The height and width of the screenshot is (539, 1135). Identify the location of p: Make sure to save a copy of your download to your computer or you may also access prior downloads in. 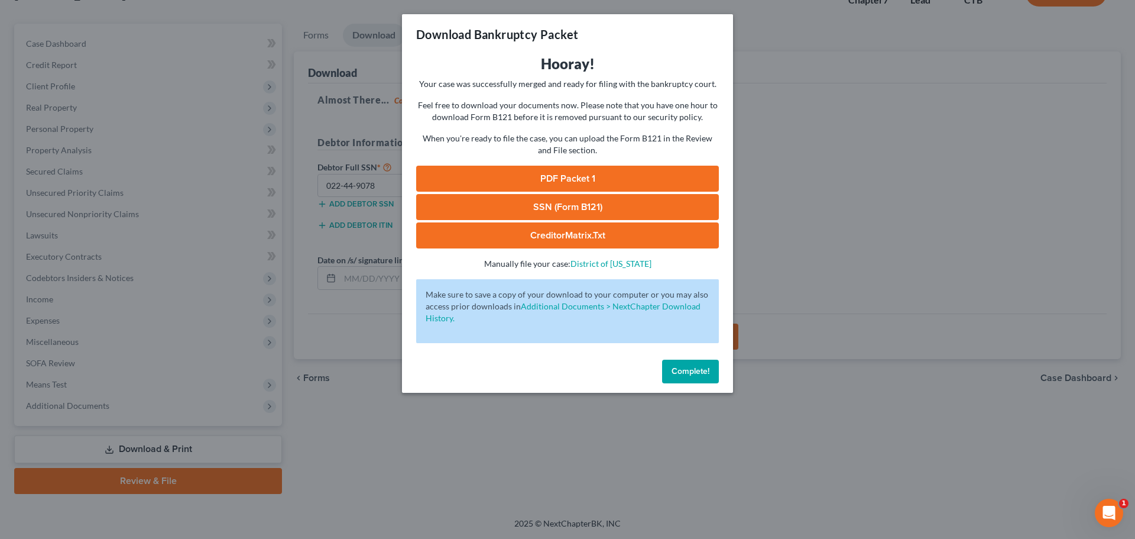
(568, 306).